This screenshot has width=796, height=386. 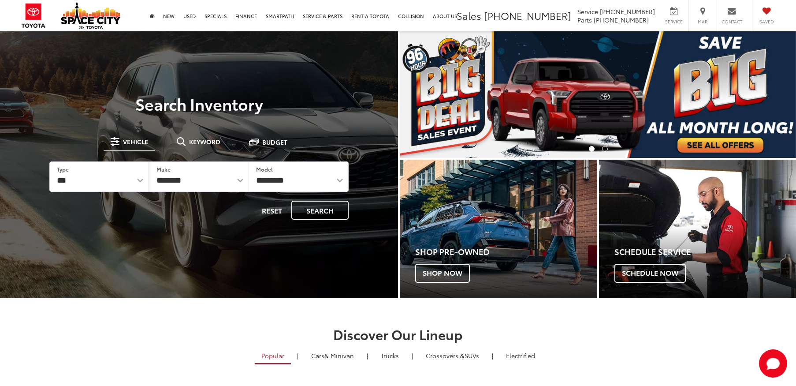 What do you see at coordinates (339, 355) in the screenshot?
I see `span: & Minivan` at bounding box center [339, 355].